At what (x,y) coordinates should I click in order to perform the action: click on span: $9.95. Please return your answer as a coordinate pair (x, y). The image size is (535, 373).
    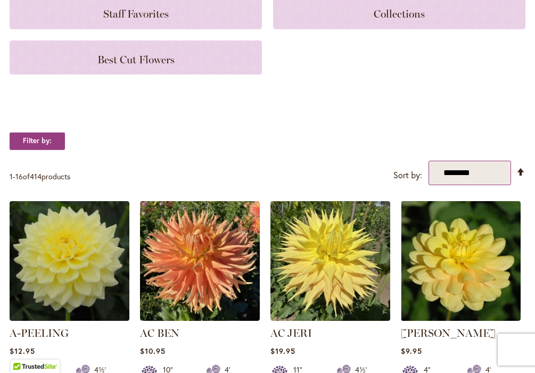
    Looking at the image, I should click on (411, 351).